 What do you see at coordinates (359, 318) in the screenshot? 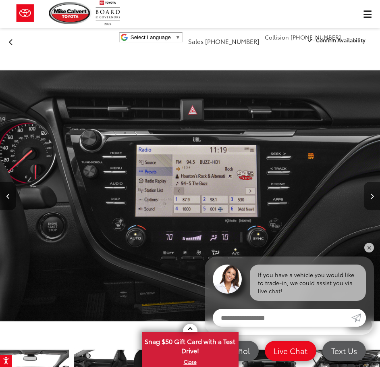
I see `a: Submit` at bounding box center [359, 318].